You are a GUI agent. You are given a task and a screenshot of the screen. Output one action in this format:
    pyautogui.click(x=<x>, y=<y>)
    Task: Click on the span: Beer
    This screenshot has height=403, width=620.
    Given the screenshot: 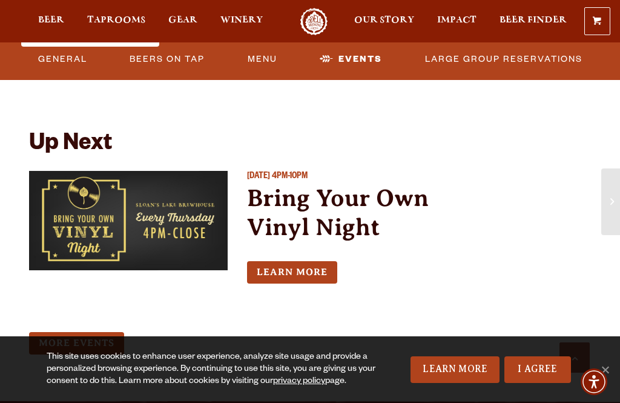 What is the action you would take?
    pyautogui.click(x=51, y=20)
    